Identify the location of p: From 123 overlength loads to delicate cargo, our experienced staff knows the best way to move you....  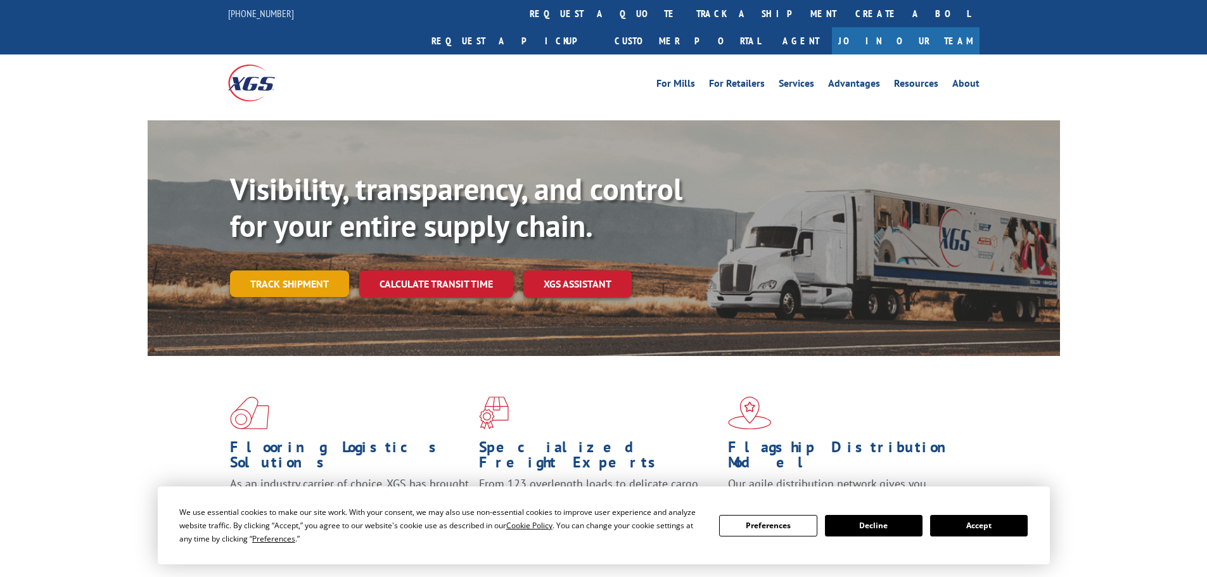
(599, 504).